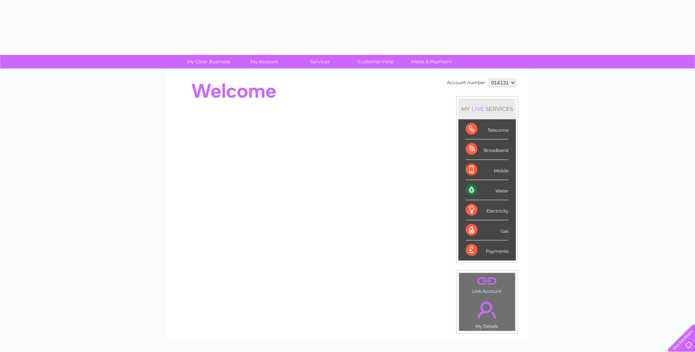 This screenshot has height=352, width=695. Describe the element at coordinates (478, 109) in the screenshot. I see `div: LIVE` at that location.